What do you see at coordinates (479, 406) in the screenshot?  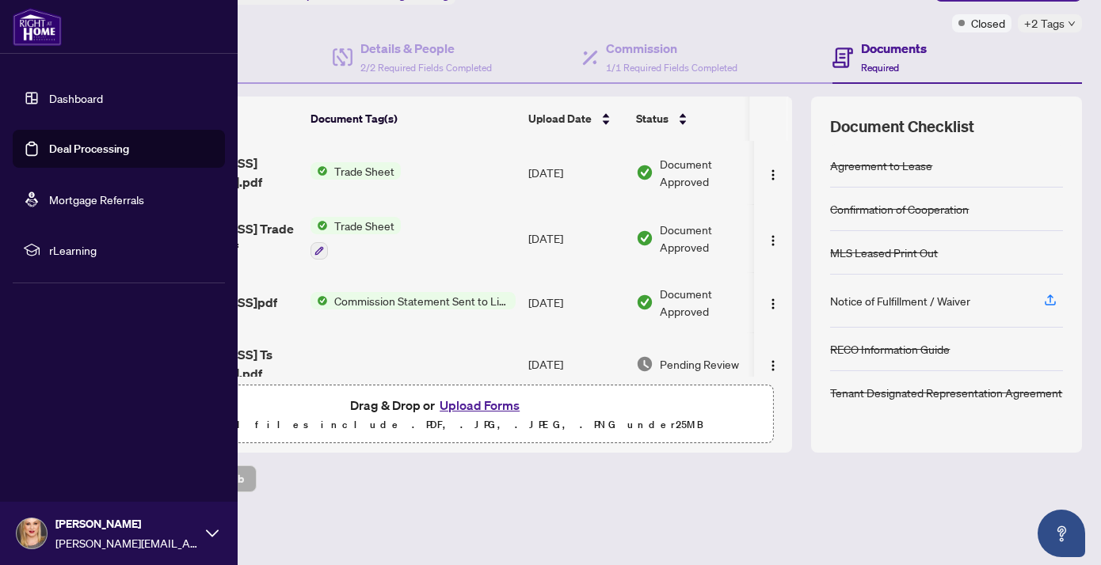 I see `button: Upload Forms` at bounding box center [479, 406].